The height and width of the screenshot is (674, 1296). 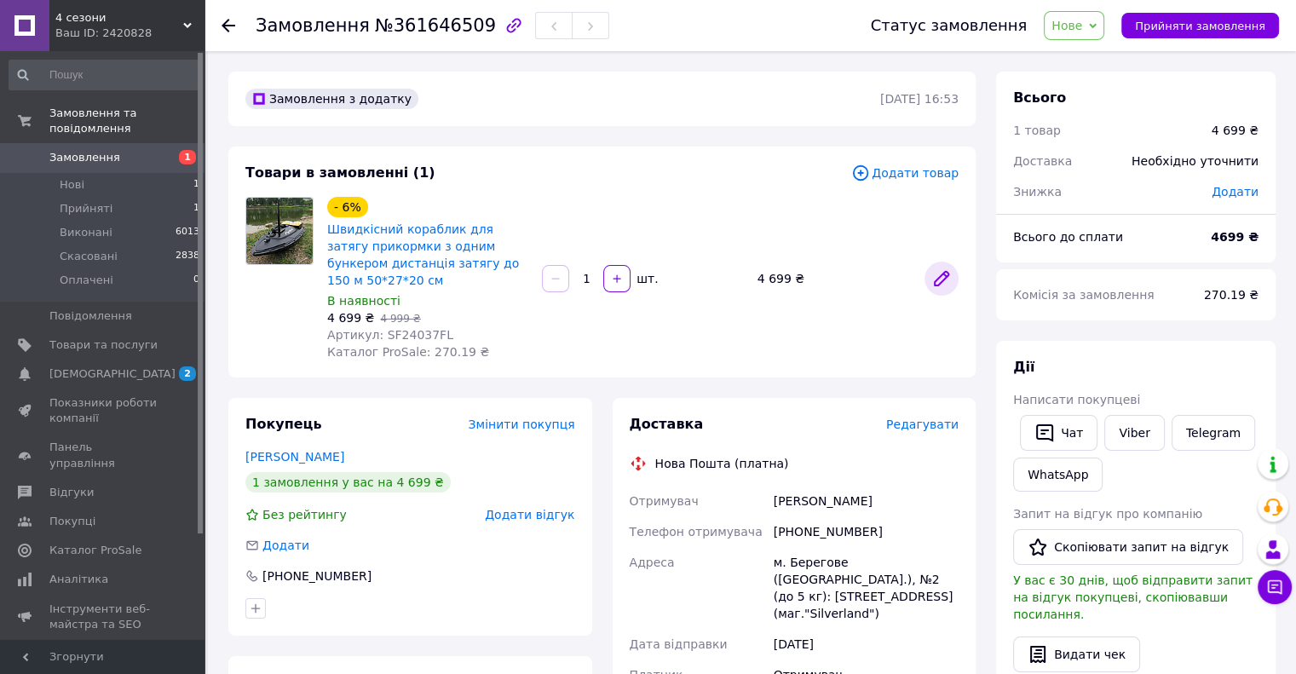 What do you see at coordinates (72, 492) in the screenshot?
I see `span: Відгуки` at bounding box center [72, 492].